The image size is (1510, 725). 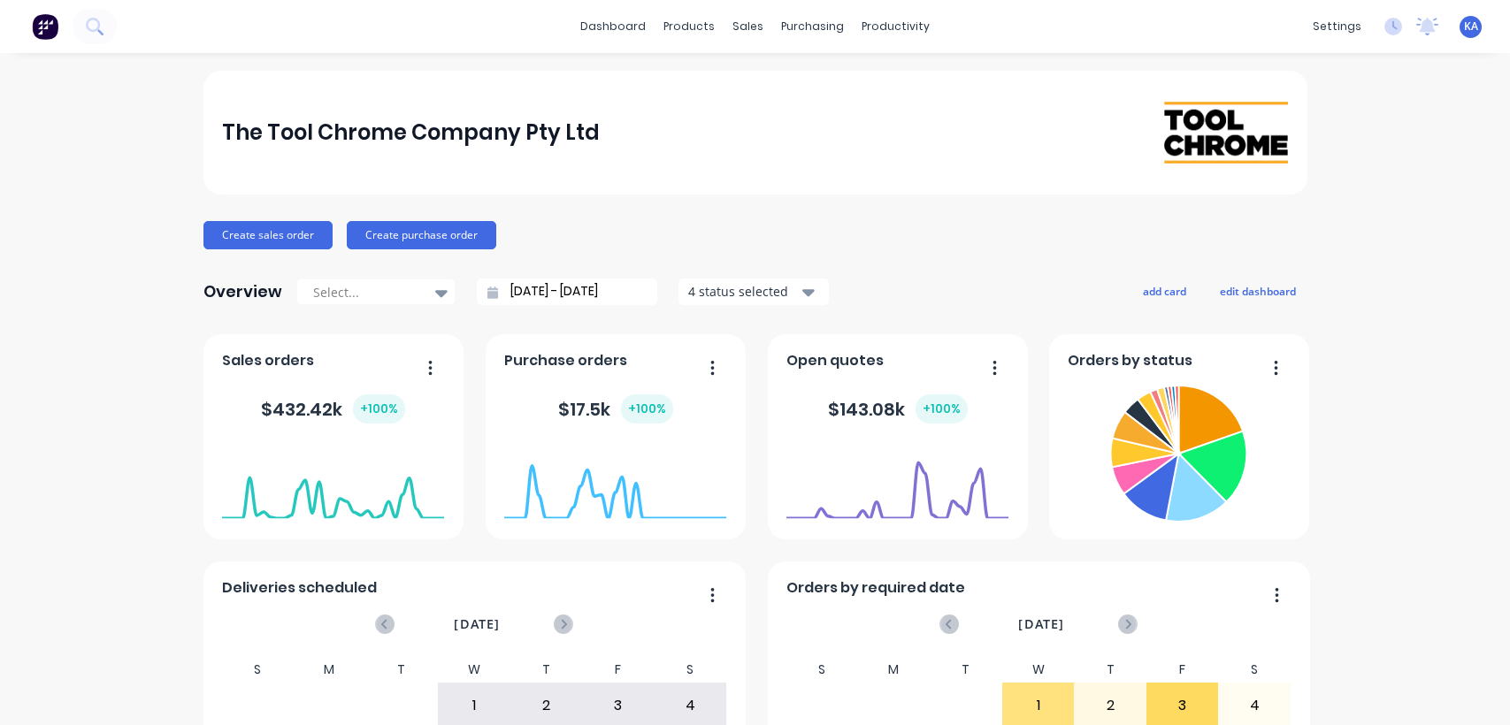 What do you see at coordinates (895, 27) in the screenshot?
I see `div: productivity` at bounding box center [895, 27].